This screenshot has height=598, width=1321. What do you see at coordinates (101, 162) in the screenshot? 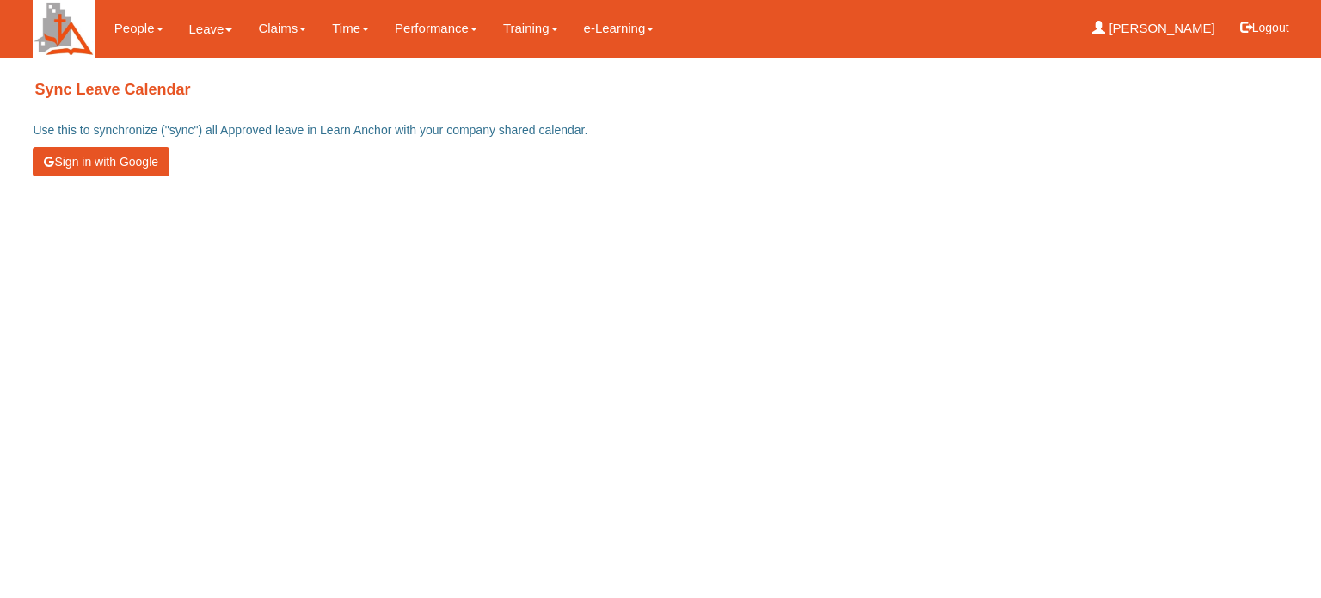
I see `button: Sign in with Google` at bounding box center [101, 162].